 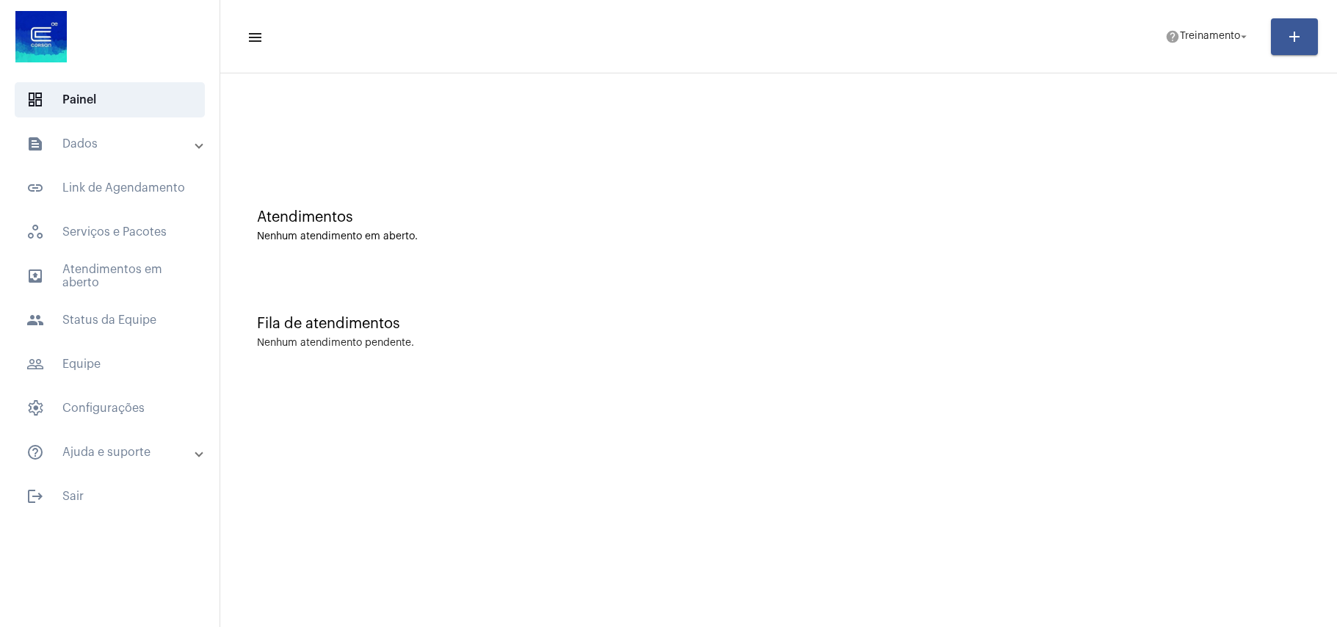 What do you see at coordinates (1210, 37) in the screenshot?
I see `span: Treinamento` at bounding box center [1210, 37].